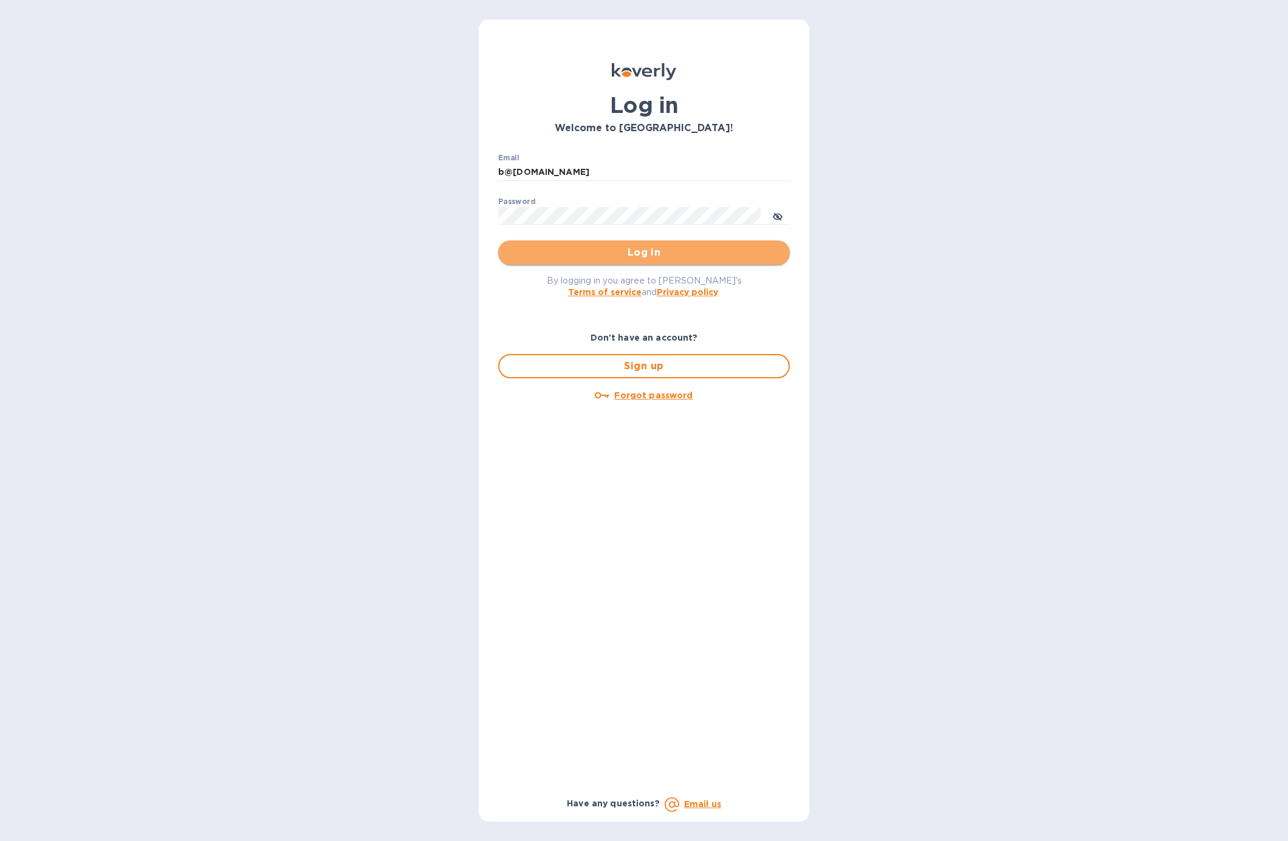 The height and width of the screenshot is (841, 1288). I want to click on span: Sign up, so click(644, 366).